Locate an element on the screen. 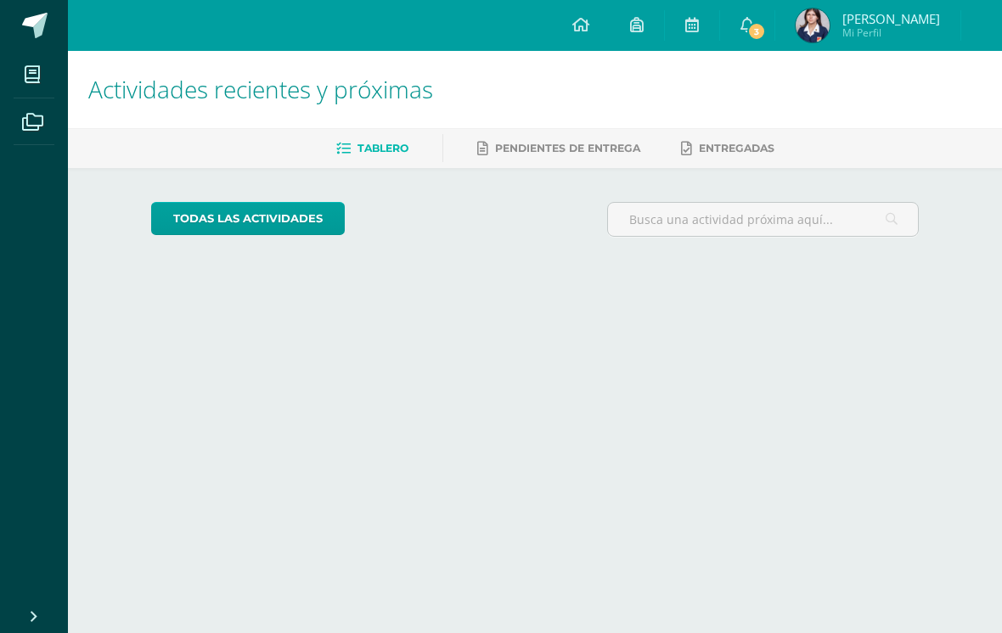 Image resolution: width=1002 pixels, height=633 pixels. span: Tablero is located at coordinates (383, 148).